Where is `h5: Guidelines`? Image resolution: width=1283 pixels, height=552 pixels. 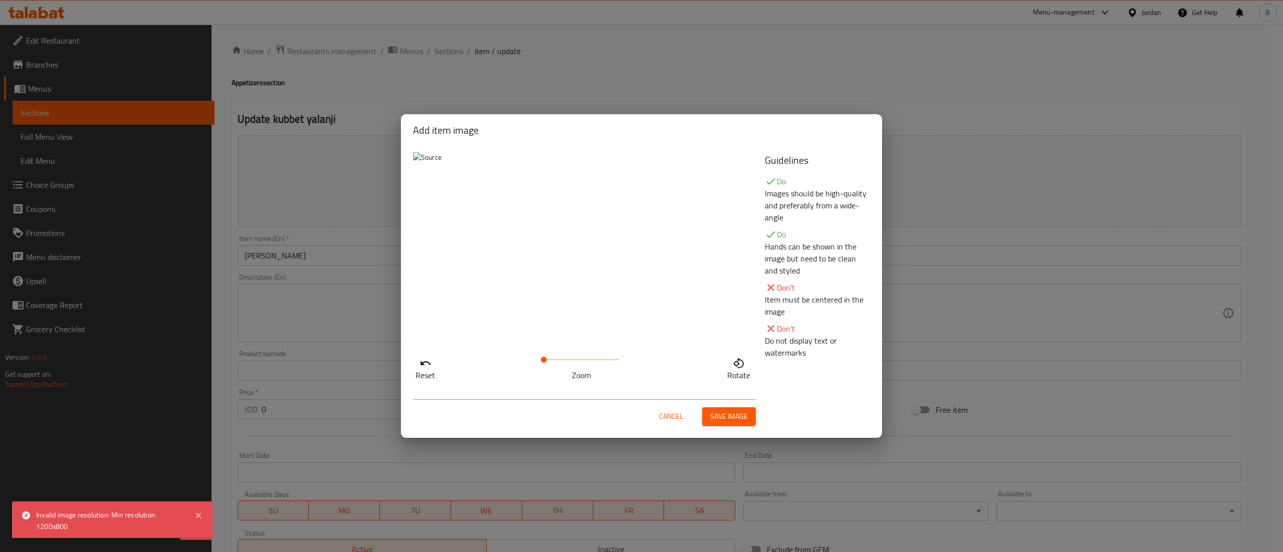
h5: Guidelines is located at coordinates (817, 160).